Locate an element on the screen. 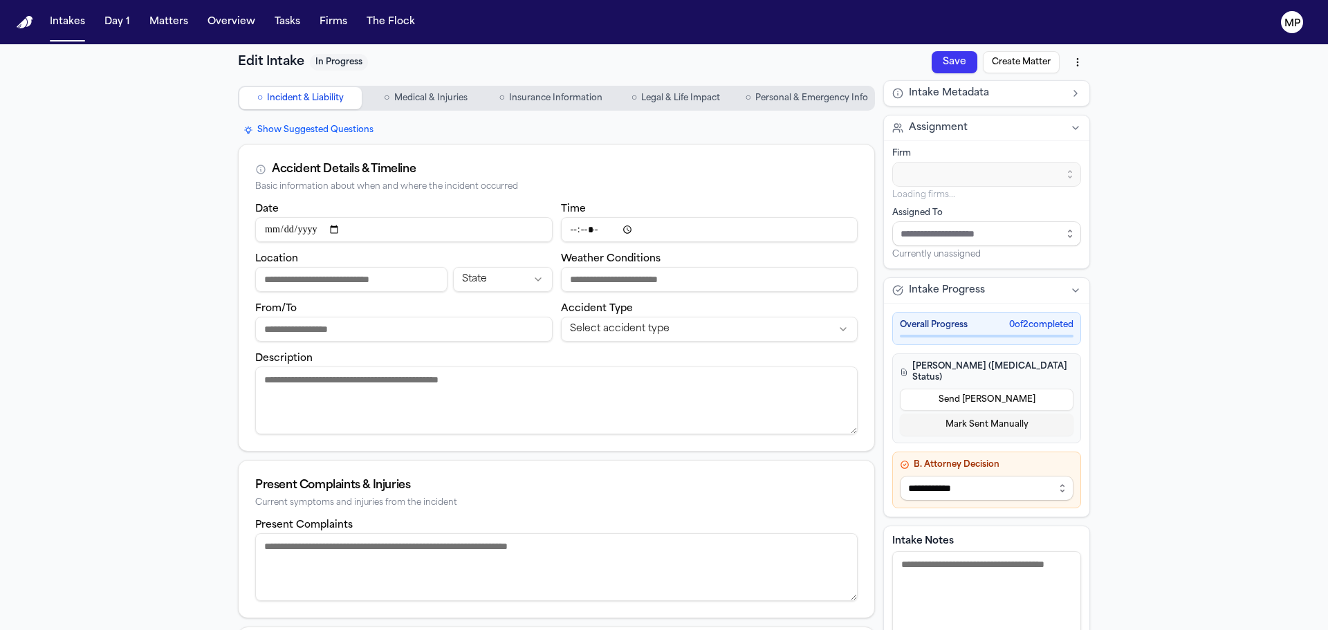 The height and width of the screenshot is (630, 1328). span: Intake Metadata is located at coordinates (949, 93).